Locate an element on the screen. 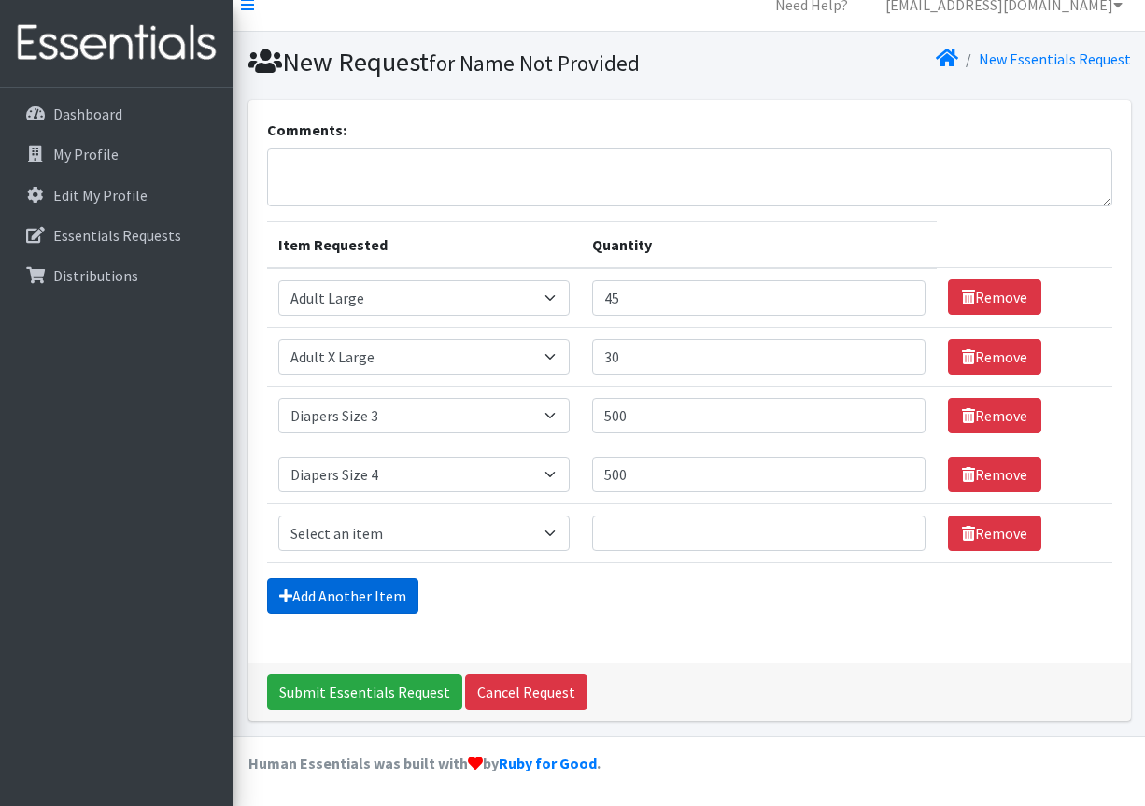 This screenshot has width=1145, height=806. img: HumanEssentials is located at coordinates (117, 43).